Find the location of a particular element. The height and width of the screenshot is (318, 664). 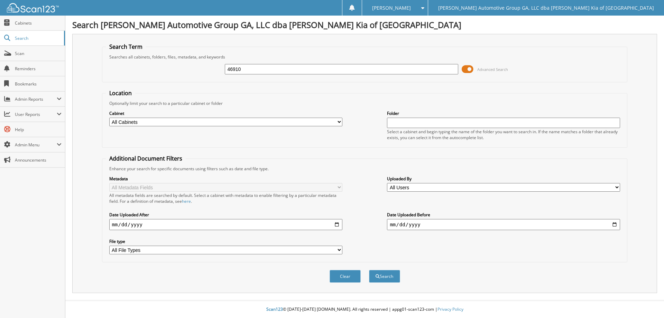

div: Enhance your search for specific documents using filters such as date and file type. is located at coordinates (365, 168).